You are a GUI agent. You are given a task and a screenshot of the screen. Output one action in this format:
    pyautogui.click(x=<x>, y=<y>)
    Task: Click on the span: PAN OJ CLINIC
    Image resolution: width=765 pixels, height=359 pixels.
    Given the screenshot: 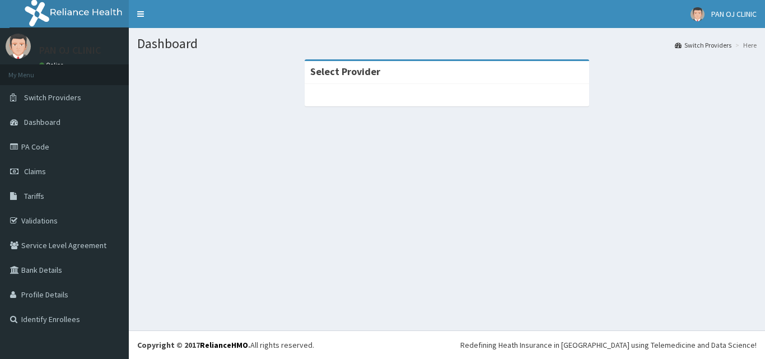 What is the action you would take?
    pyautogui.click(x=733, y=14)
    